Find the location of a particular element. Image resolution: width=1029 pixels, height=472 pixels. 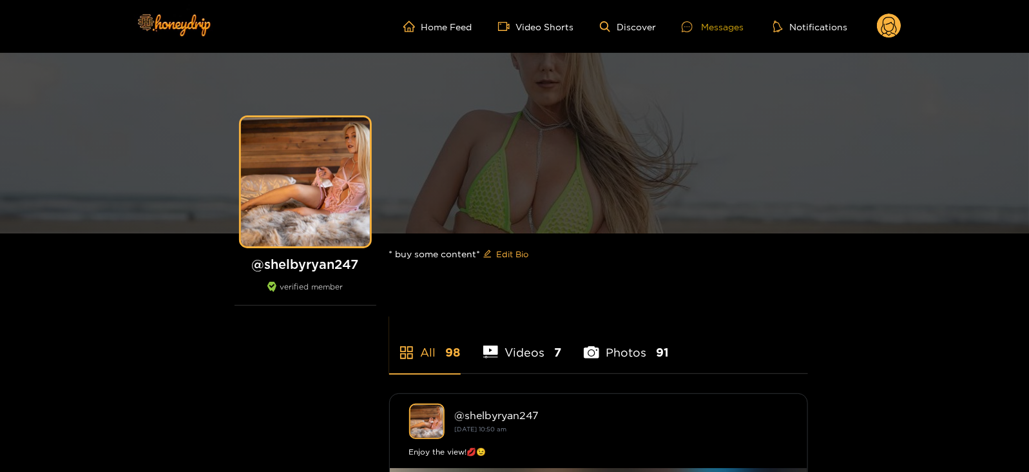

div: Enjoy the view!💋😉 is located at coordinates (598, 452).